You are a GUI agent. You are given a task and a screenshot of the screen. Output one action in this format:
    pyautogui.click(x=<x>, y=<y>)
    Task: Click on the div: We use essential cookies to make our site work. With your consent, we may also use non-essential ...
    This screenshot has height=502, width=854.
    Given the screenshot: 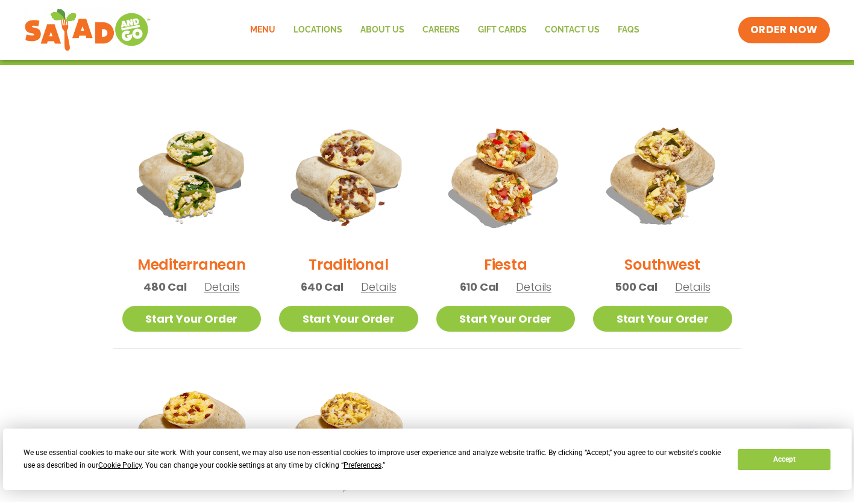 What is the action you would take?
    pyautogui.click(x=373, y=460)
    